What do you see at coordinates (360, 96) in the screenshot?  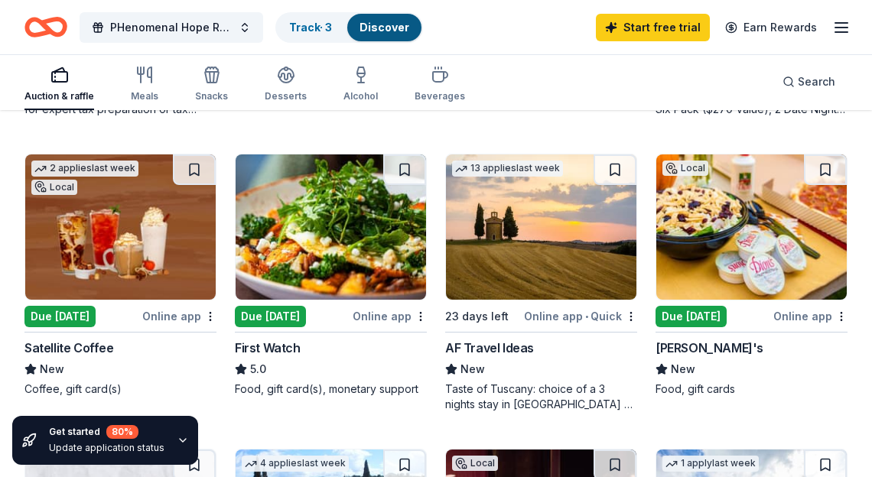 I see `div: Alcohol` at bounding box center [360, 96].